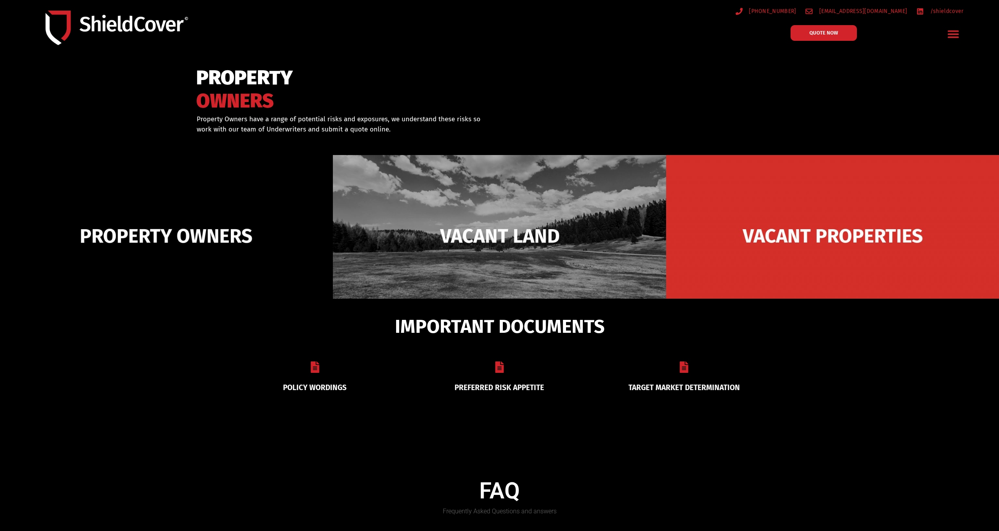  What do you see at coordinates (684, 387) in the screenshot?
I see `a: TARGET MARKET DETERMINATION` at bounding box center [684, 387].